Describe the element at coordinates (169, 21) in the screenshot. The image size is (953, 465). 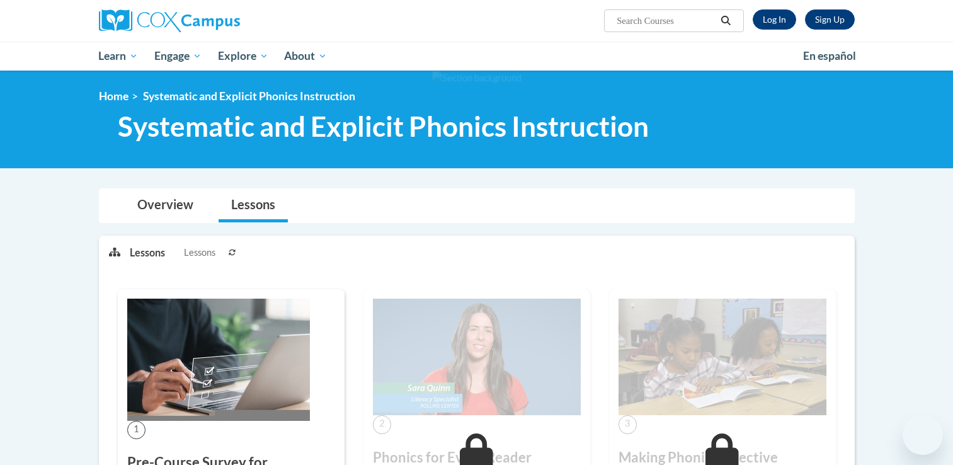
I see `img: Cox Campus` at that location.